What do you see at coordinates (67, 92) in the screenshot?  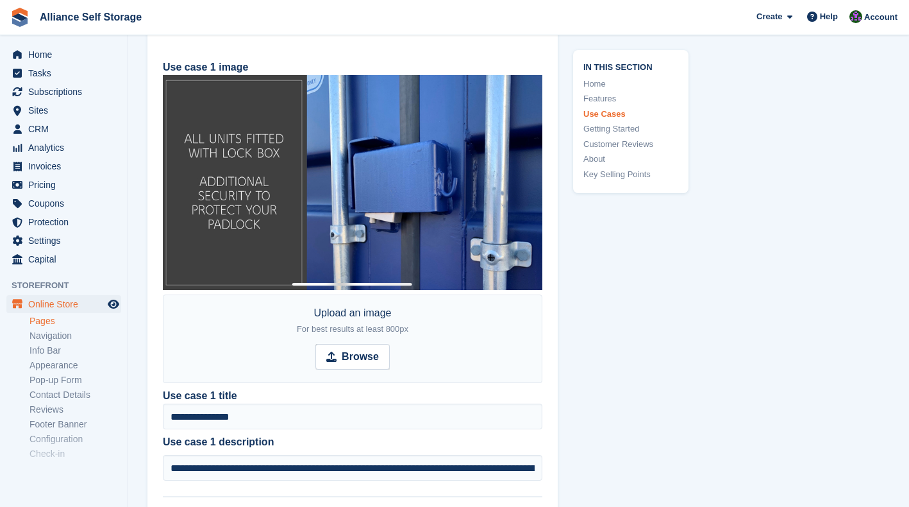 I see `span: Subscriptions` at bounding box center [67, 92].